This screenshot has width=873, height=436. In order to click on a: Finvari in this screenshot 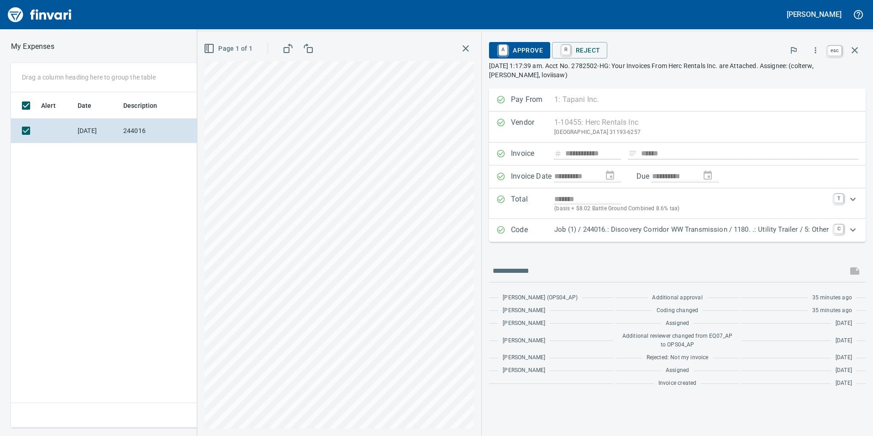, I will do `click(40, 15)`.